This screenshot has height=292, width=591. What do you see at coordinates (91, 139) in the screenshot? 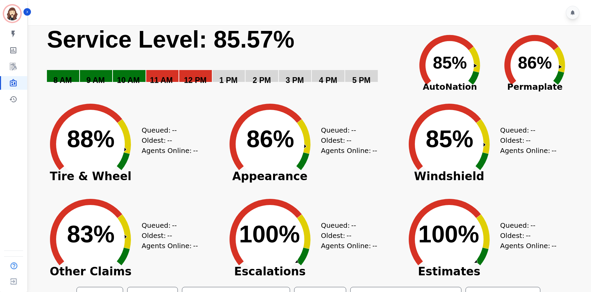
I see `text: 88%` at bounding box center [91, 139].